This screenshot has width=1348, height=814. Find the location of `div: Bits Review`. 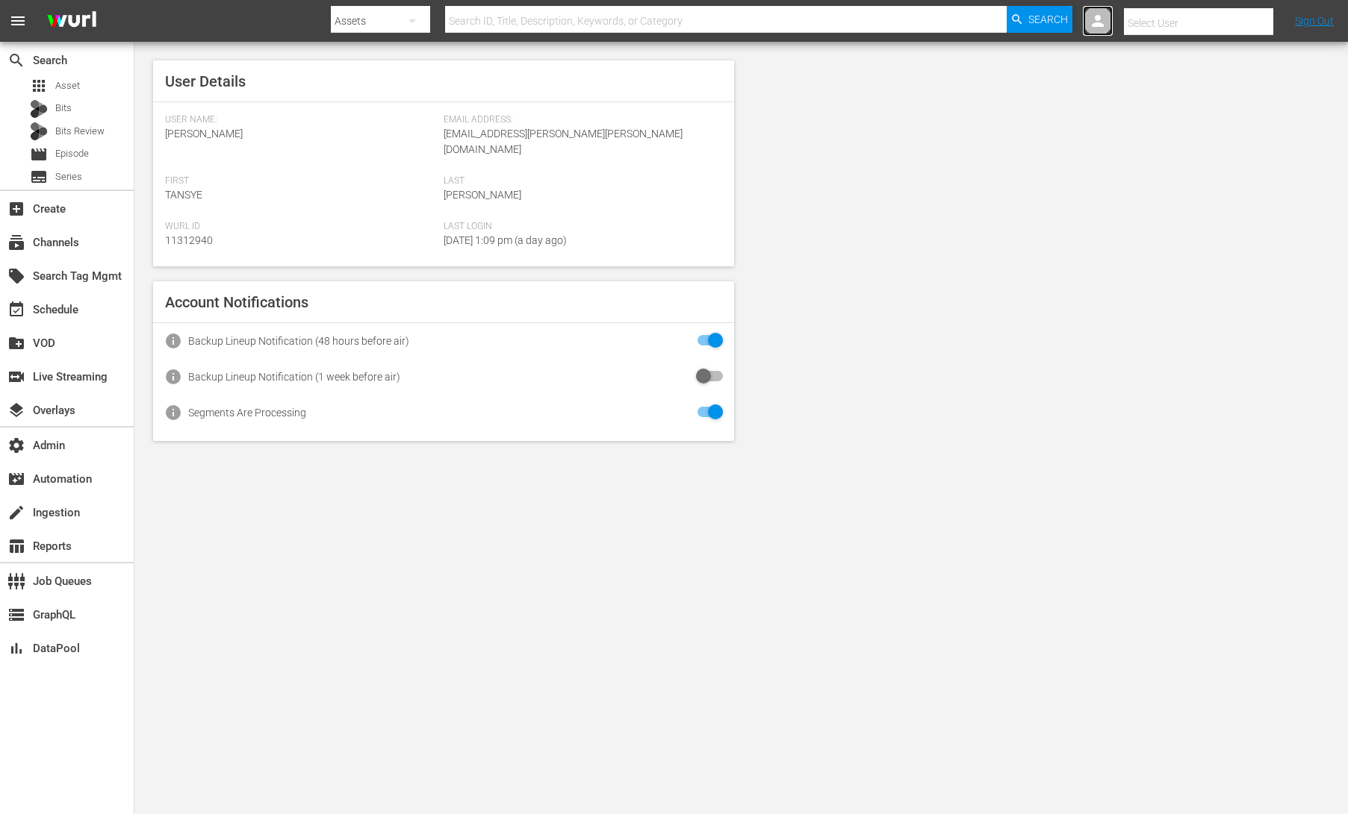

div: Bits Review is located at coordinates (39, 131).